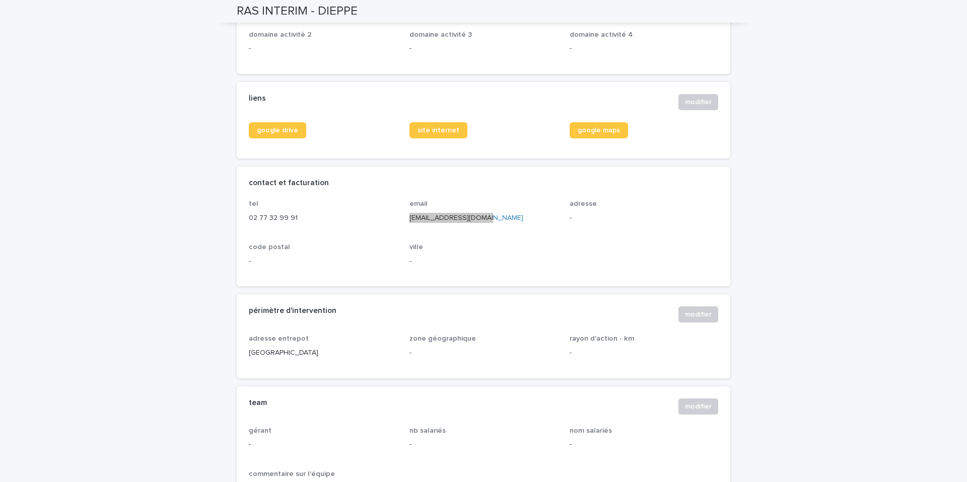 Image resolution: width=967 pixels, height=482 pixels. Describe the element at coordinates (277, 130) in the screenshot. I see `span: google drive` at that location.